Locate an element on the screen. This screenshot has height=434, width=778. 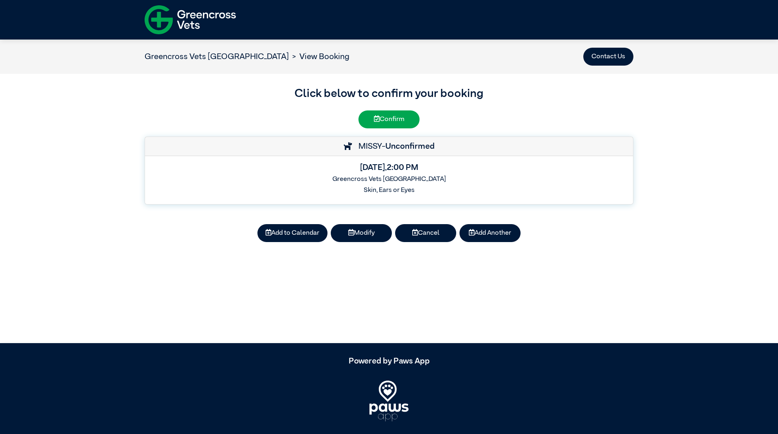
button: Add Another is located at coordinates (490, 233).